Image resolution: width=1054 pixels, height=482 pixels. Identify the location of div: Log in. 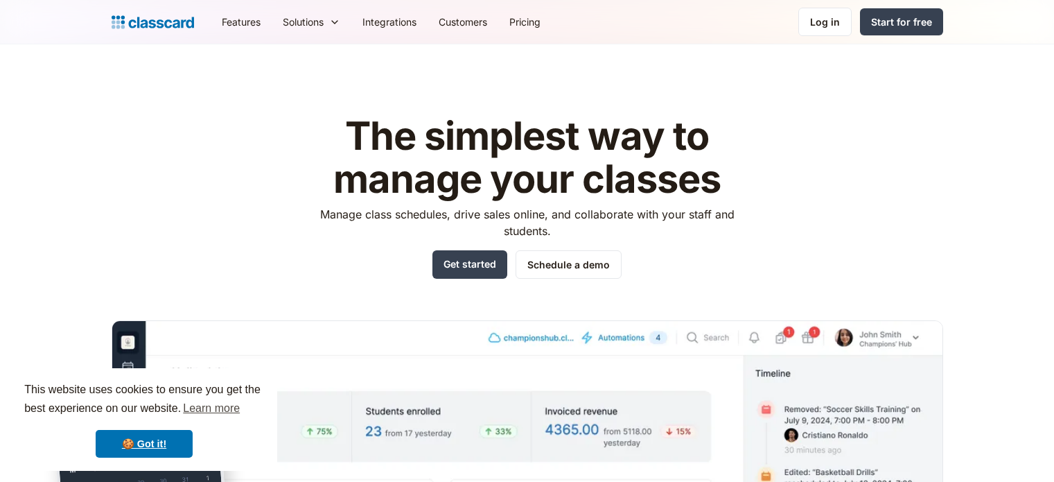
(825, 21).